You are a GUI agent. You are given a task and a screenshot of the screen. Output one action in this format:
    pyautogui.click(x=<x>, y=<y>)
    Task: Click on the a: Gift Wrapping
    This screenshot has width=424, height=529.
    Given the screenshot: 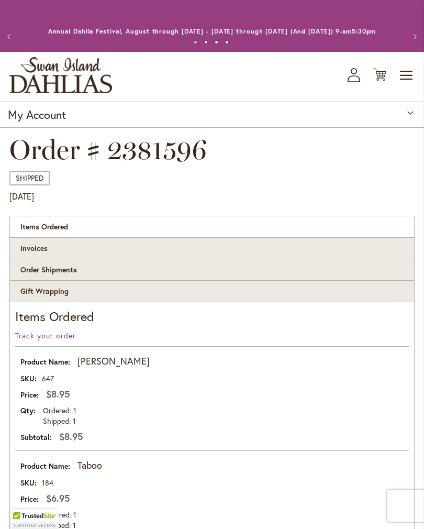 What is the action you would take?
    pyautogui.click(x=212, y=291)
    